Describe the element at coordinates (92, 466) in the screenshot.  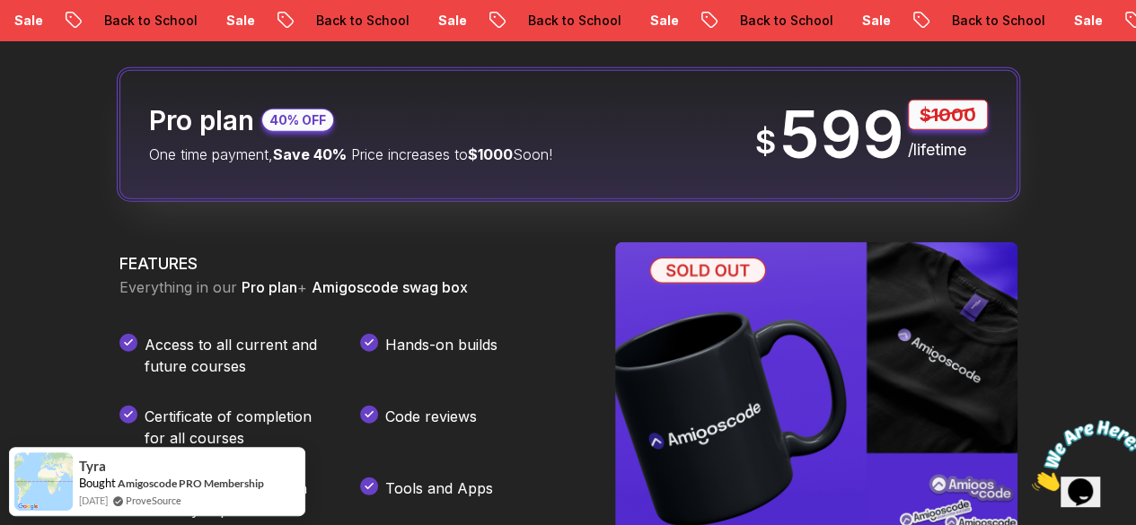
I see `span: Tyra` at that location.